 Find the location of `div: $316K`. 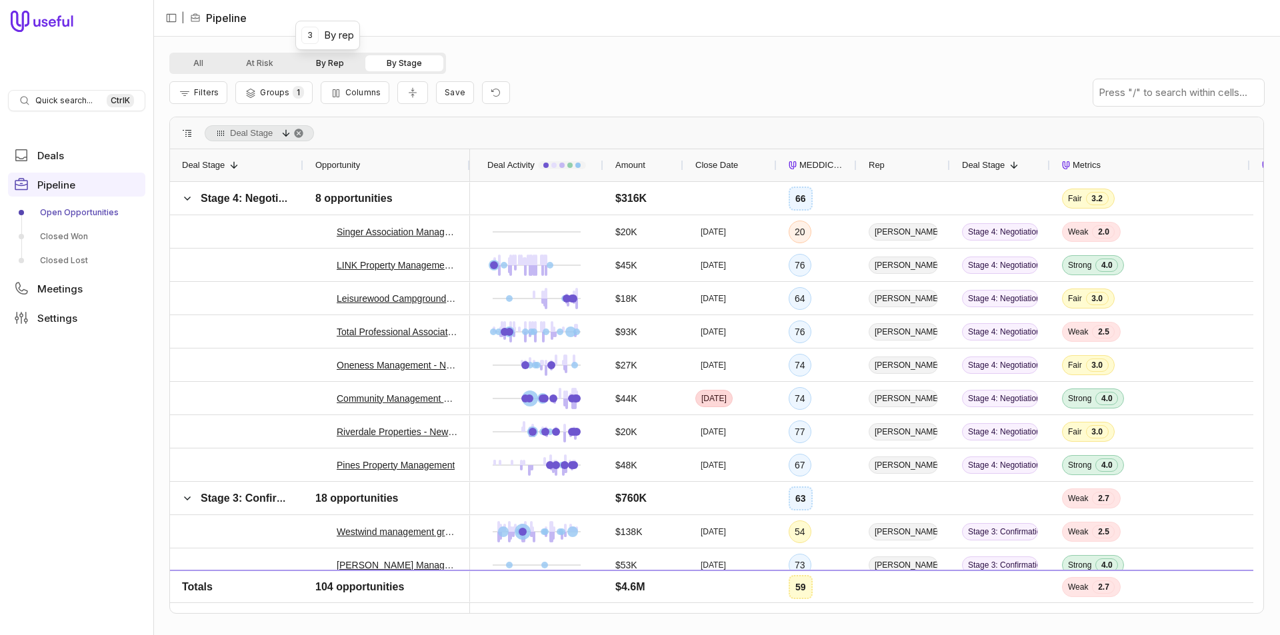

div: $316K is located at coordinates (631, 199).